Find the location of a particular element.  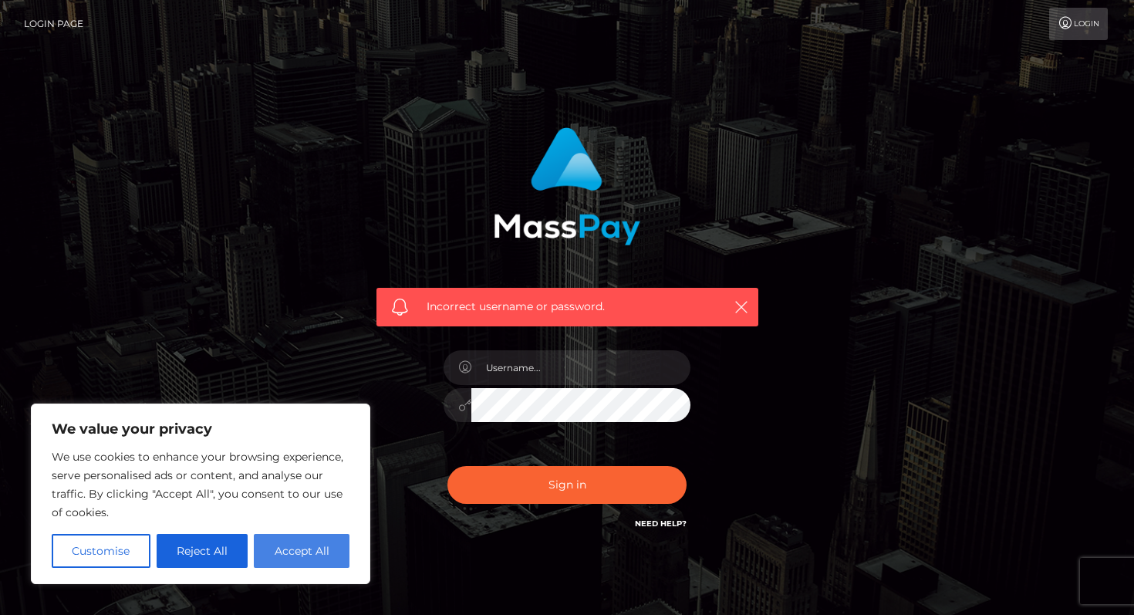

a: Need Help? is located at coordinates (660, 523).